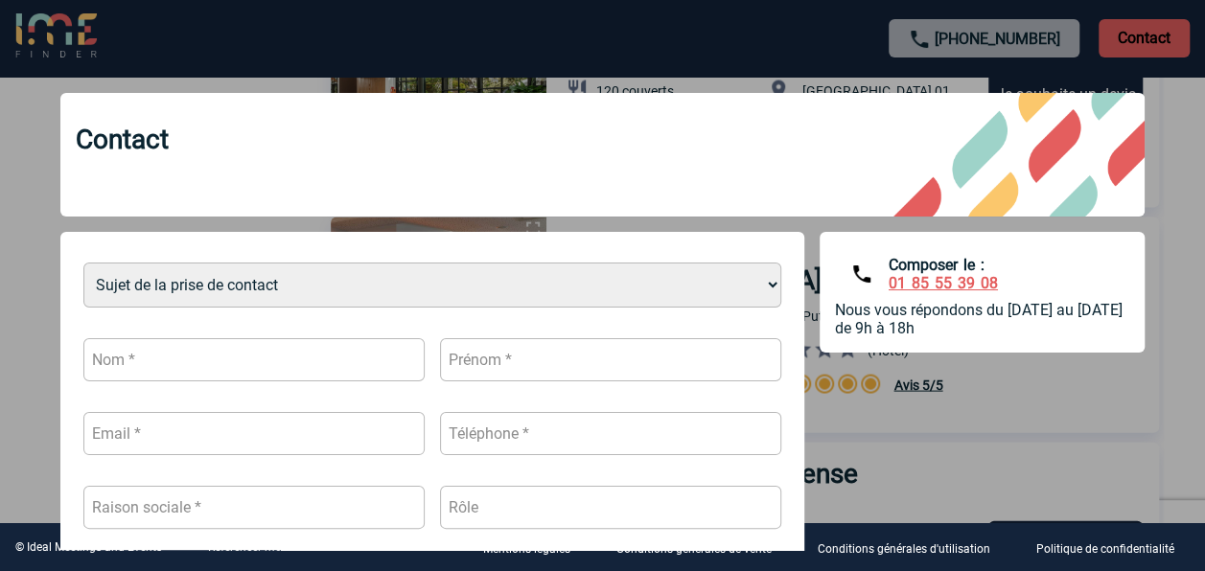 Image resolution: width=1205 pixels, height=571 pixels. I want to click on div: © Ideal Meetings and Events, so click(88, 547).